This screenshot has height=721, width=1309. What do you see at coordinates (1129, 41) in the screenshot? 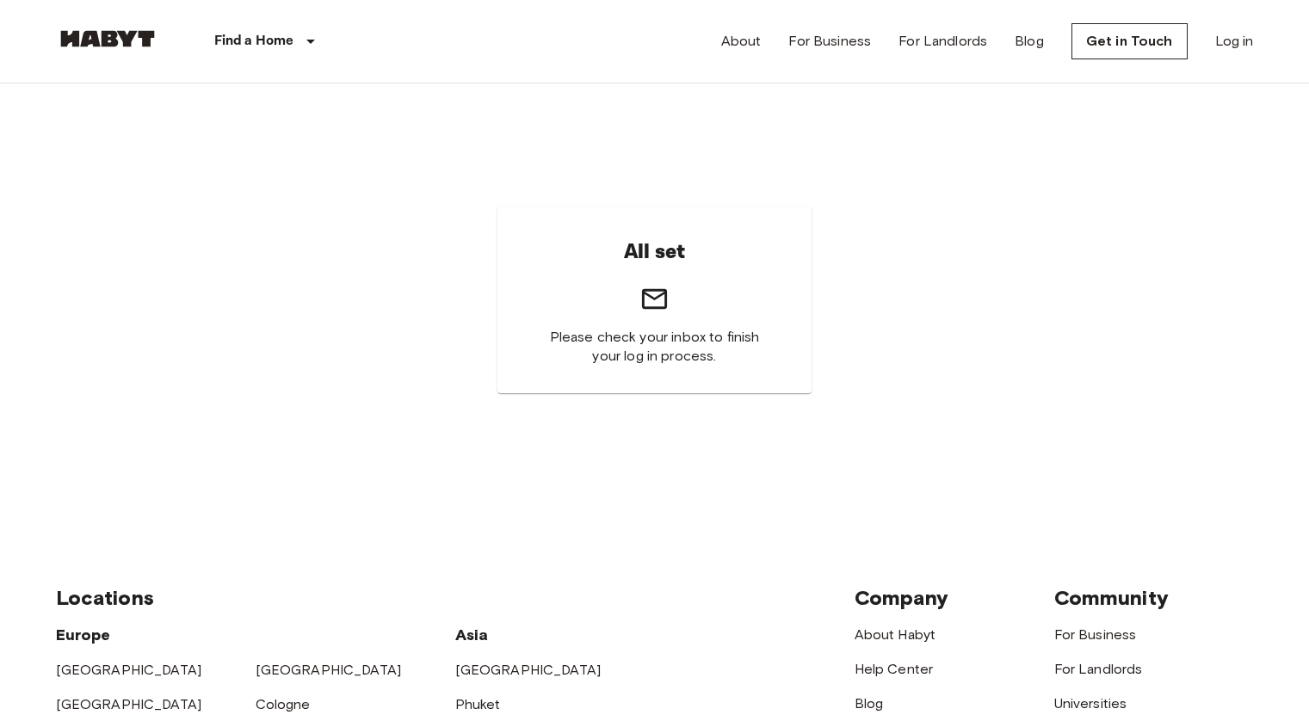
I see `a: Get in Touch` at bounding box center [1129, 41].